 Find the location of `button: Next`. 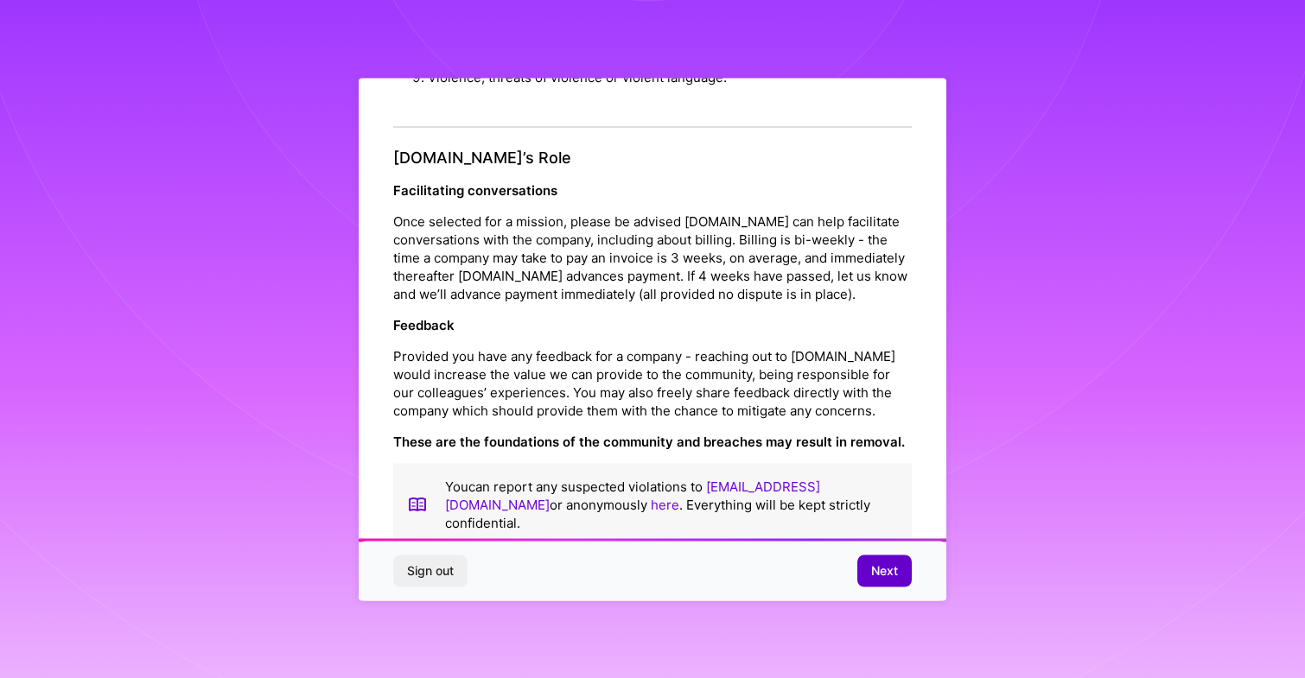

button: Next is located at coordinates (884, 571).